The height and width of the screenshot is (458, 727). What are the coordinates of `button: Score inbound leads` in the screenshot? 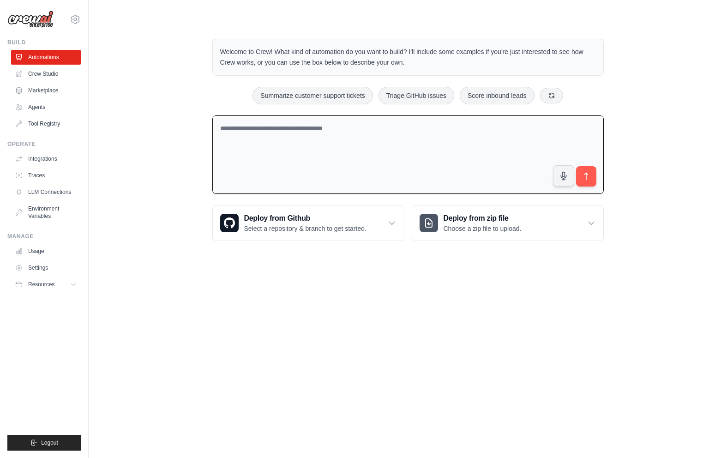 It's located at (497, 96).